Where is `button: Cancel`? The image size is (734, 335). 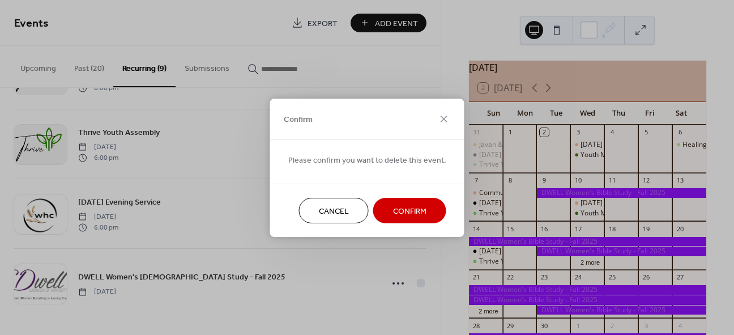 button: Cancel is located at coordinates (334, 210).